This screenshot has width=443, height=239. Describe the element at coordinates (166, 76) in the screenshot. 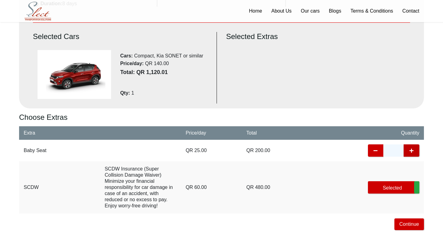

I see `span: QR 1,120.01` at that location.